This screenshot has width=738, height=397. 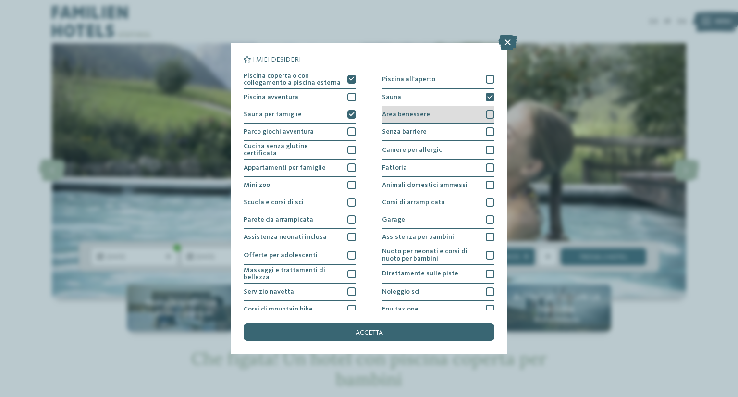 What do you see at coordinates (420, 273) in the screenshot?
I see `span: Direttamente sulle piste` at bounding box center [420, 273].